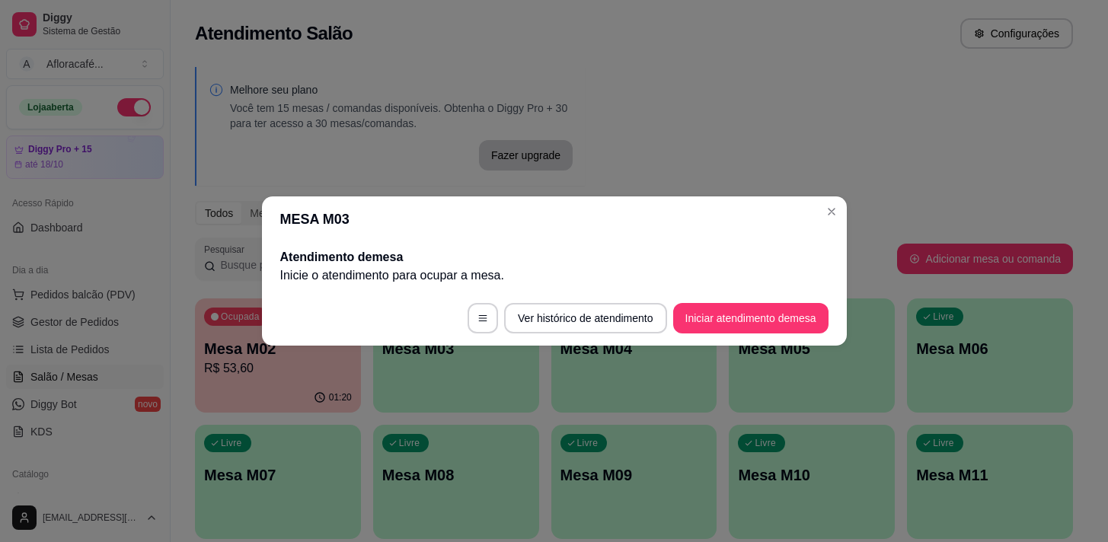 The image size is (1108, 542). Describe the element at coordinates (831, 212) in the screenshot. I see `button: Close` at that location.